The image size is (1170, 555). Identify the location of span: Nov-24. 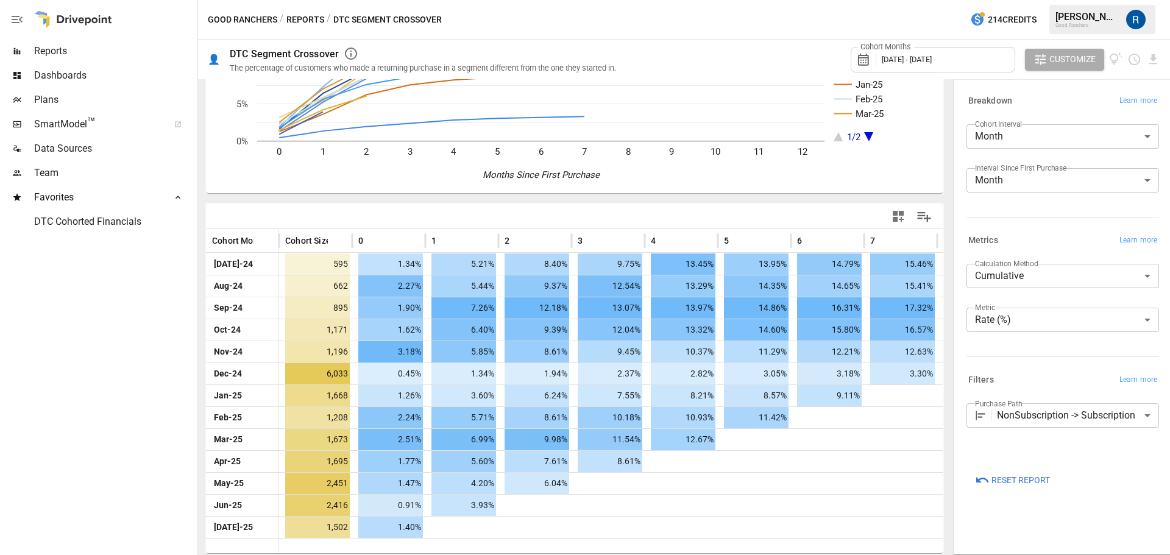
(228, 352).